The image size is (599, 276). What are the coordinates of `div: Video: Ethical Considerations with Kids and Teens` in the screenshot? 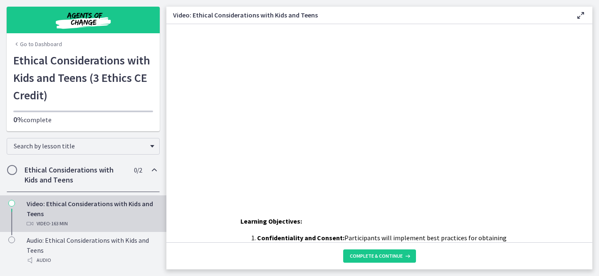 It's located at (91, 214).